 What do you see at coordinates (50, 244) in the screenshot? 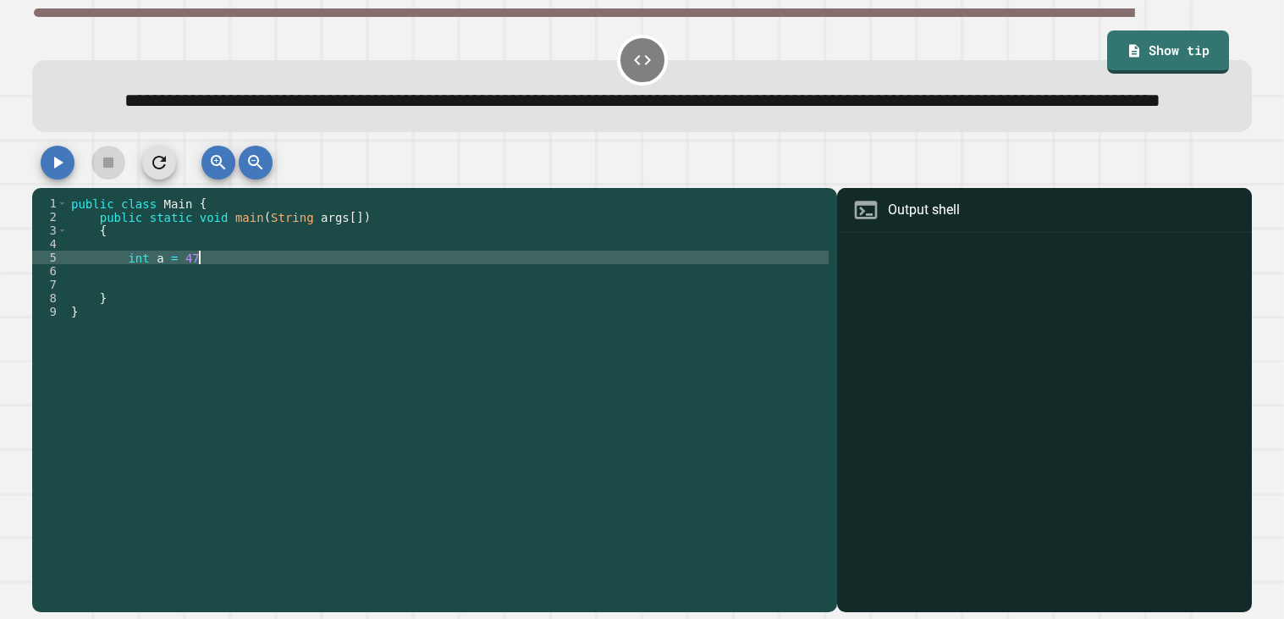
I see `div: 4` at bounding box center [50, 244].